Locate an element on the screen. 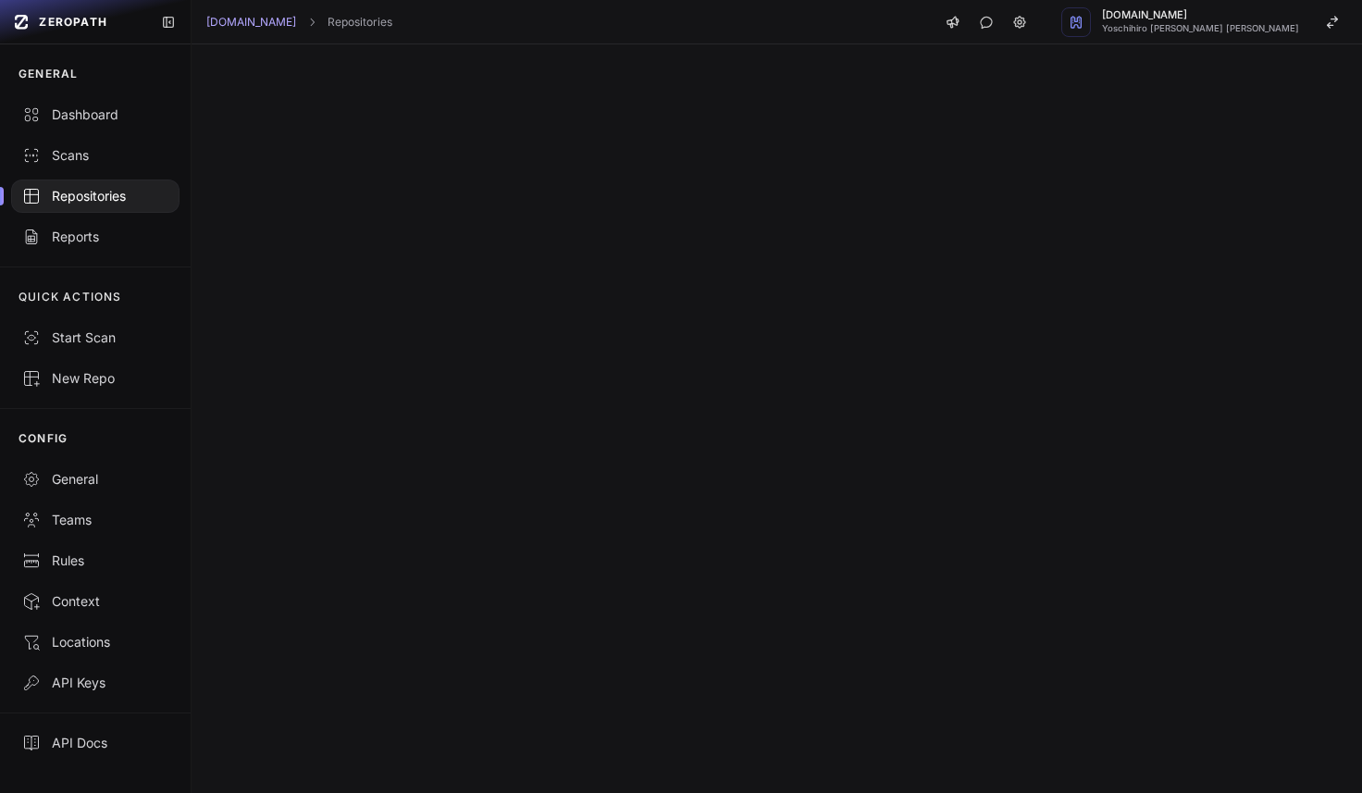  div: Scans is located at coordinates (95, 155).